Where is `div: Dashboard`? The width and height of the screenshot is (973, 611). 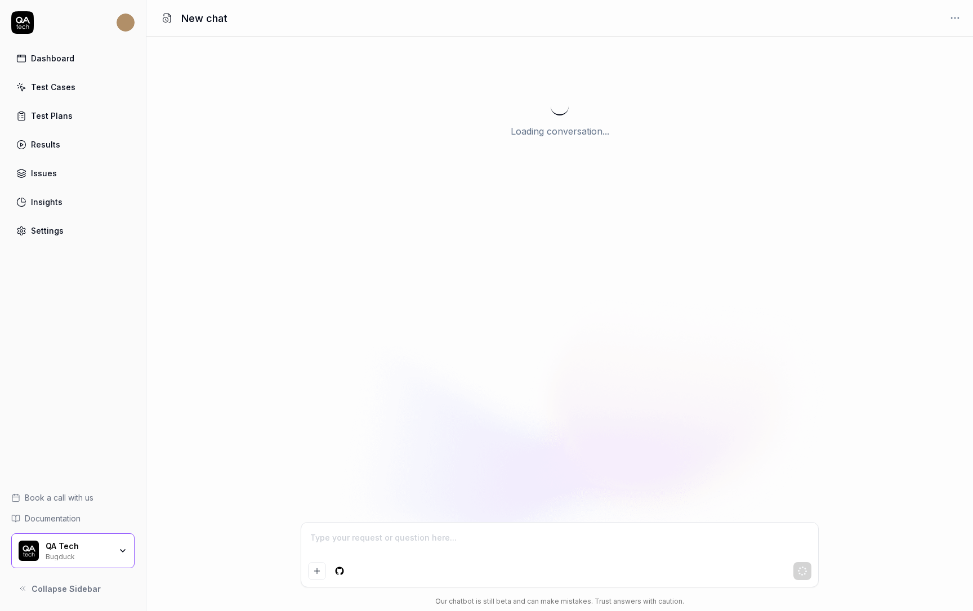 div: Dashboard is located at coordinates (52, 58).